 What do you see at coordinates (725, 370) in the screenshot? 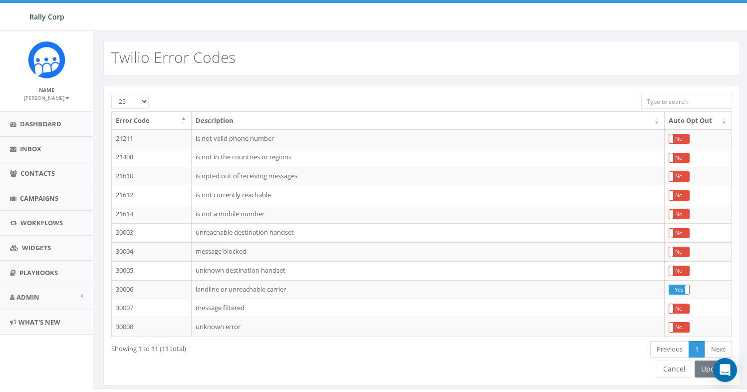
I see `div: Open Intercom Messenger` at bounding box center [725, 370].